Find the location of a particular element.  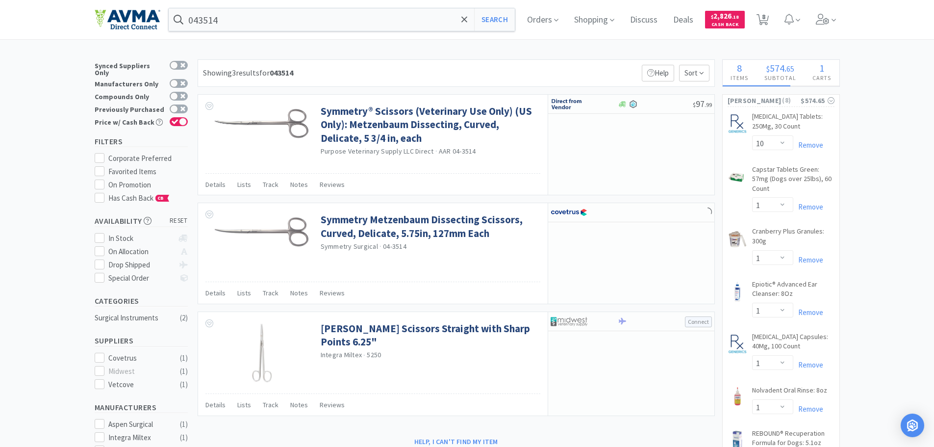

h4: Carts is located at coordinates (822, 77).